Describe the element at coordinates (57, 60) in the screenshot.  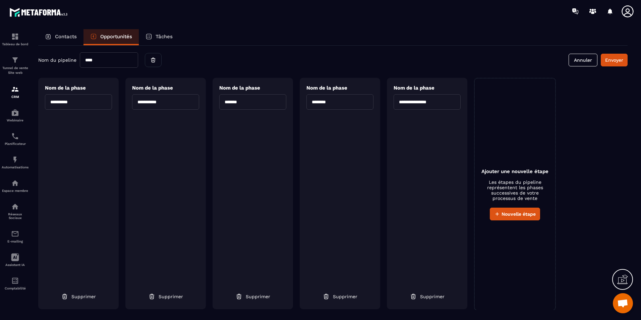
I see `span: Nom du pipeline` at that location.